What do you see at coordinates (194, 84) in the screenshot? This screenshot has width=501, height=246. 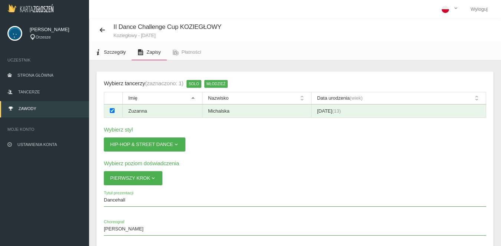 I see `span: Solo` at bounding box center [194, 84].